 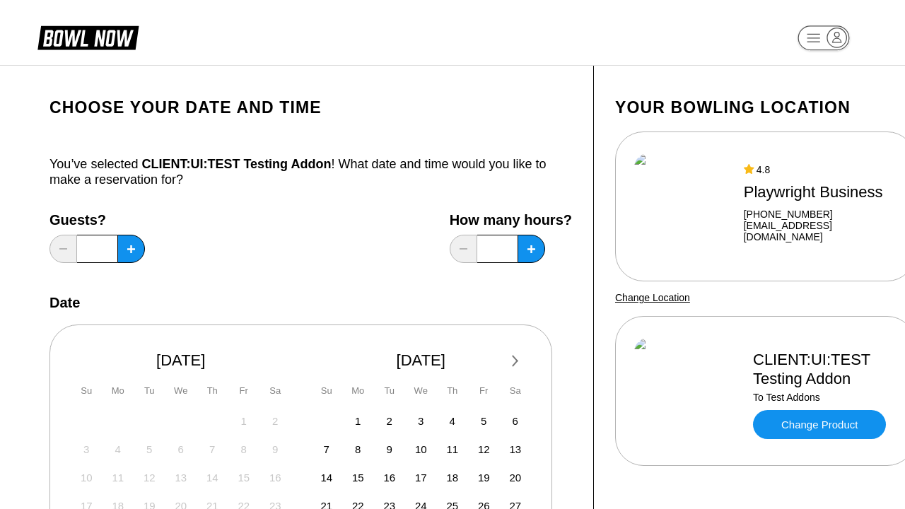 I want to click on span: 16, so click(x=389, y=477).